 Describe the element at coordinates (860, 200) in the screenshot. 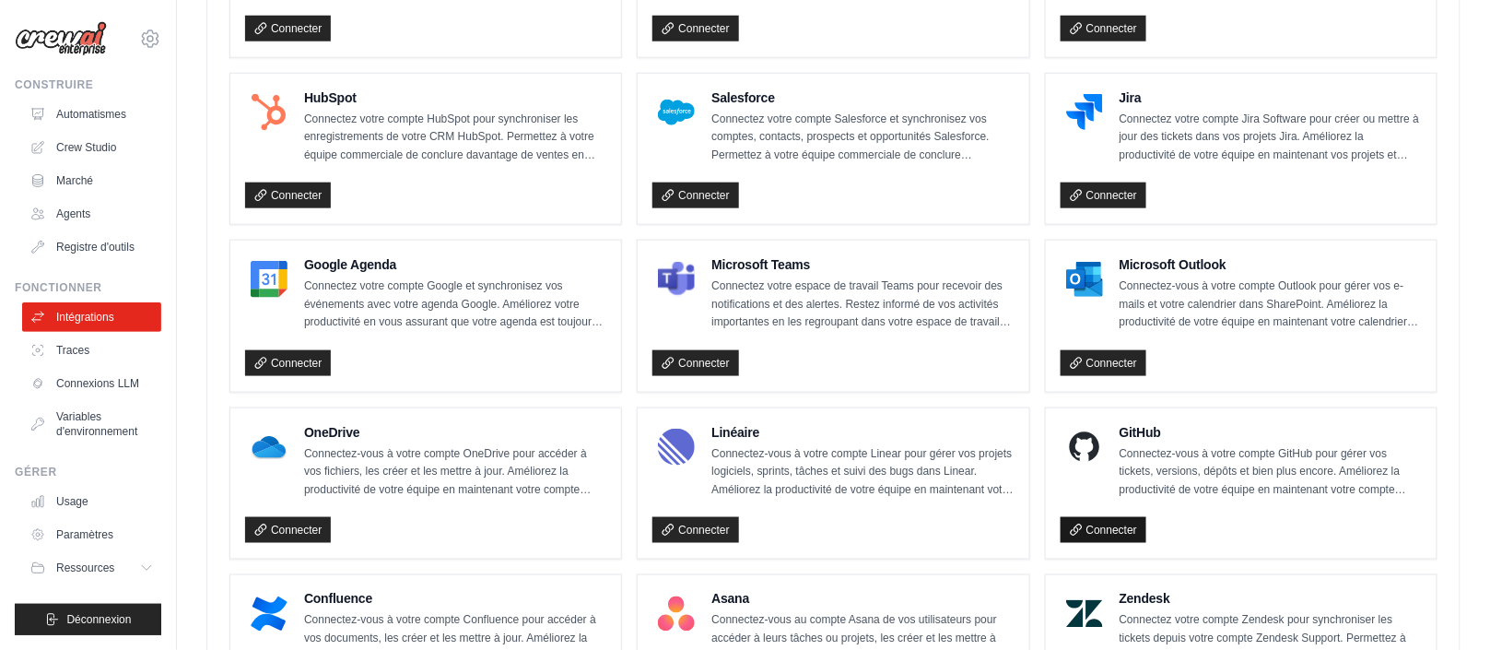

I see `font: Connectez votre compte Salesforce et synchronisez vos comptes, contacts, prospects et opportunité...` at that location.